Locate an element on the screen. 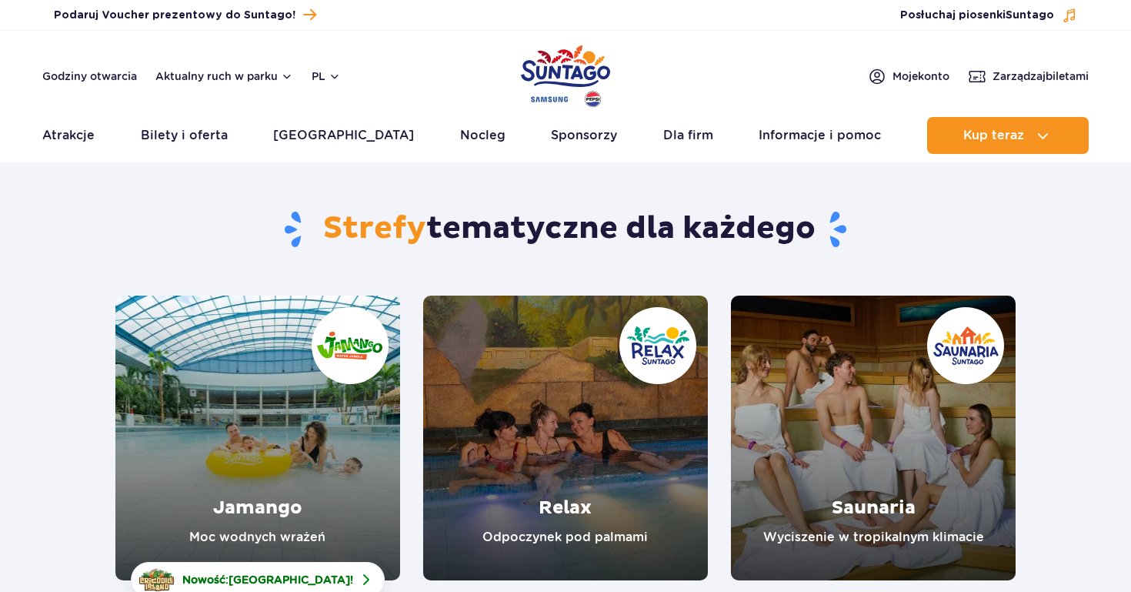  span: Nowość: ! is located at coordinates (268, 579).